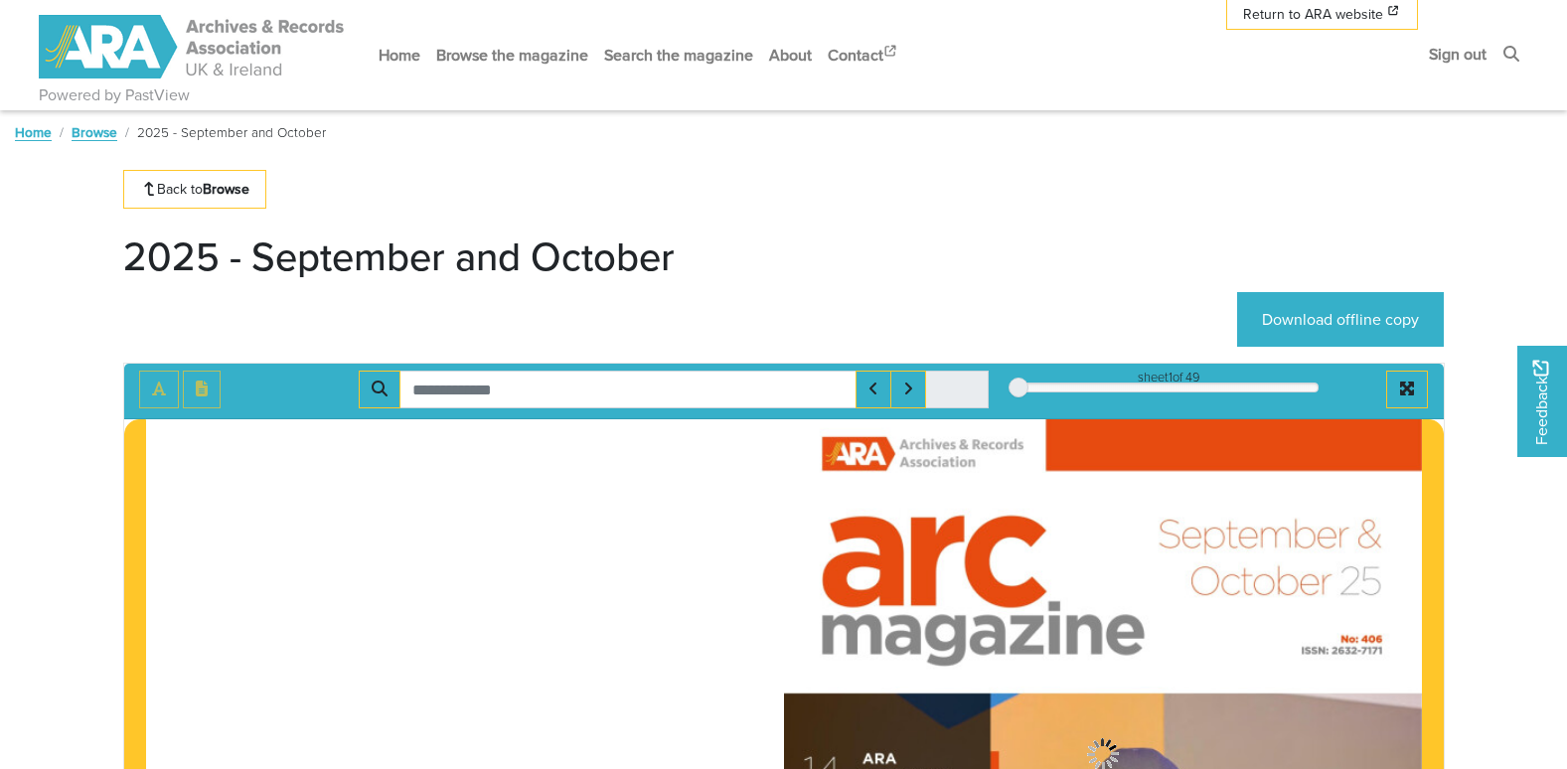  I want to click on a: Sign out, so click(1458, 54).